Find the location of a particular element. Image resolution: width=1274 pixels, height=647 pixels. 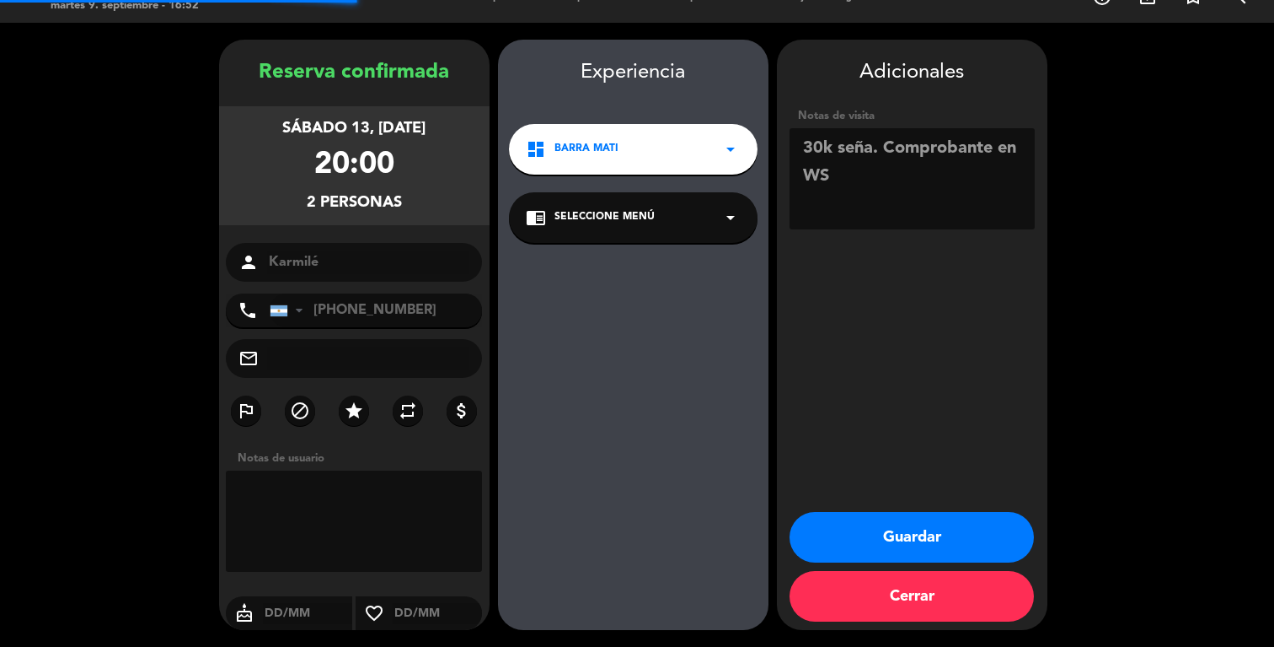

i: favorite_border is located at coordinates (374, 613).